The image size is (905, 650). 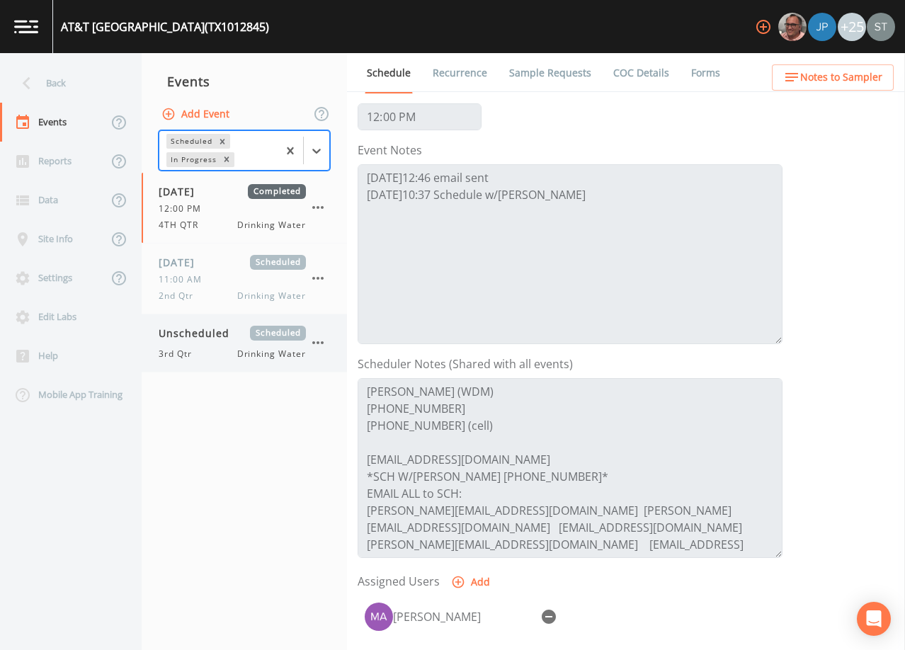 I want to click on div: Joshua gere Paul, so click(x=822, y=27).